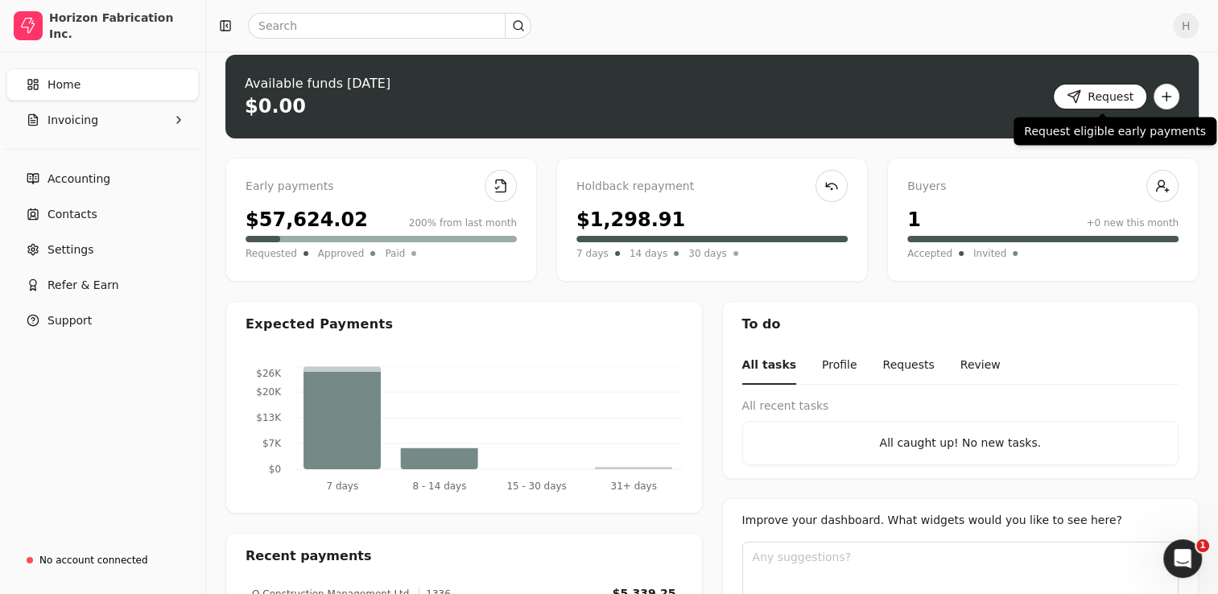 The width and height of the screenshot is (1218, 594). What do you see at coordinates (908, 366) in the screenshot?
I see `button: Requests` at bounding box center [908, 366].